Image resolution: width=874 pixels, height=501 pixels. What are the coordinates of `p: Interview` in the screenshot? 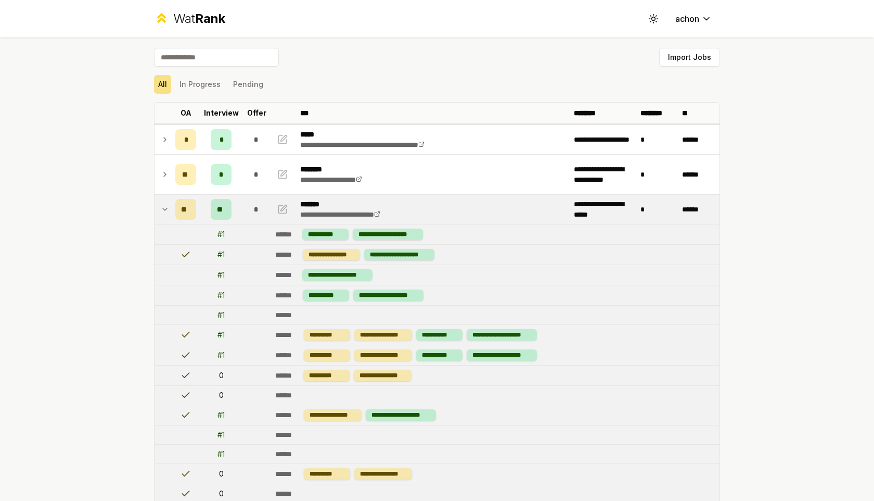 It's located at (221, 113).